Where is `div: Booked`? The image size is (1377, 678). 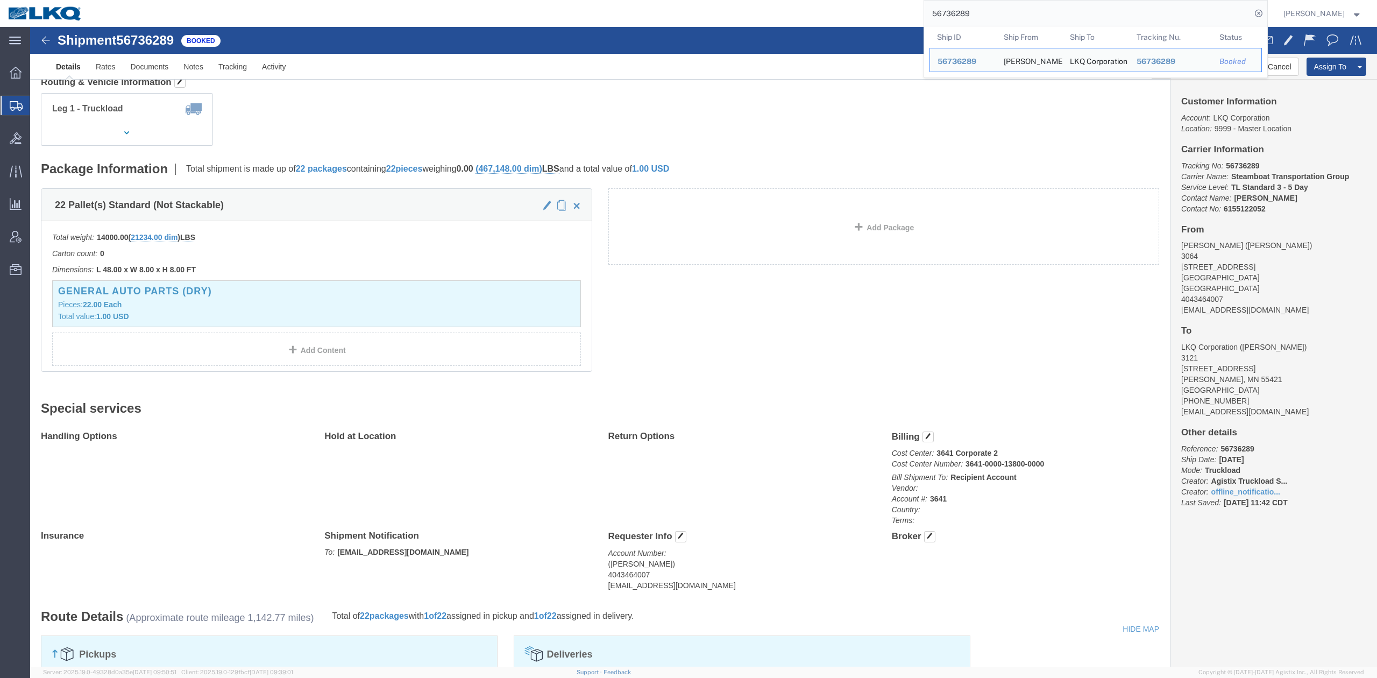
div: Booked is located at coordinates (1237, 61).